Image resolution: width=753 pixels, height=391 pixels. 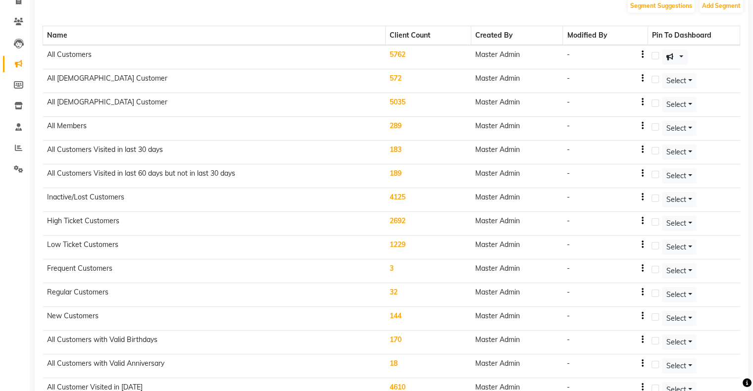 What do you see at coordinates (214, 366) in the screenshot?
I see `td: All Customers with Valid Anniversary` at bounding box center [214, 366].